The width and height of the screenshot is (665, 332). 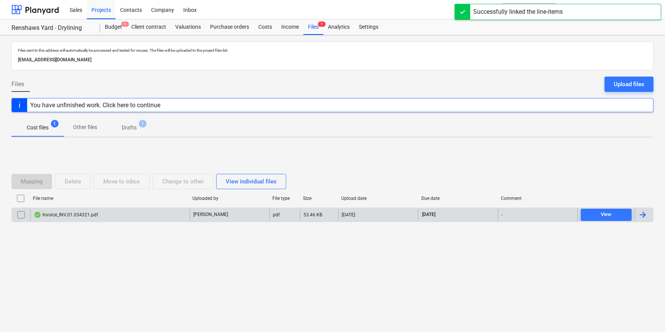 I want to click on div: File name, so click(x=109, y=198).